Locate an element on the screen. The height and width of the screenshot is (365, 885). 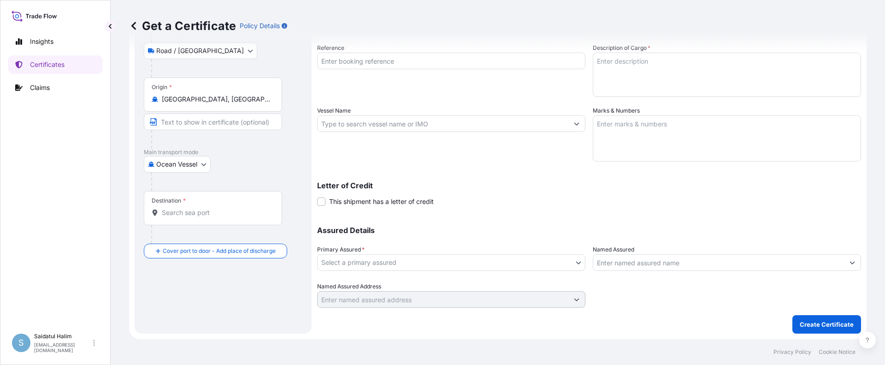
label: Named Assured Address is located at coordinates (349, 286).